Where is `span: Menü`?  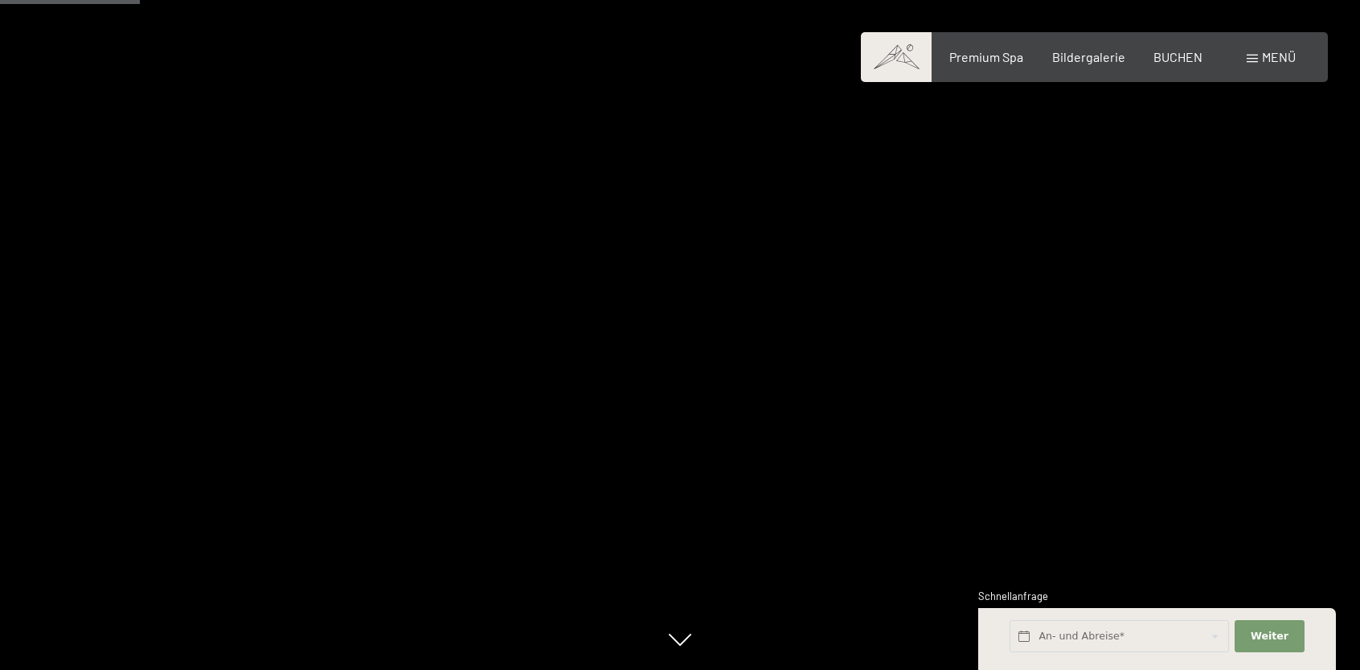
span: Menü is located at coordinates (1279, 56).